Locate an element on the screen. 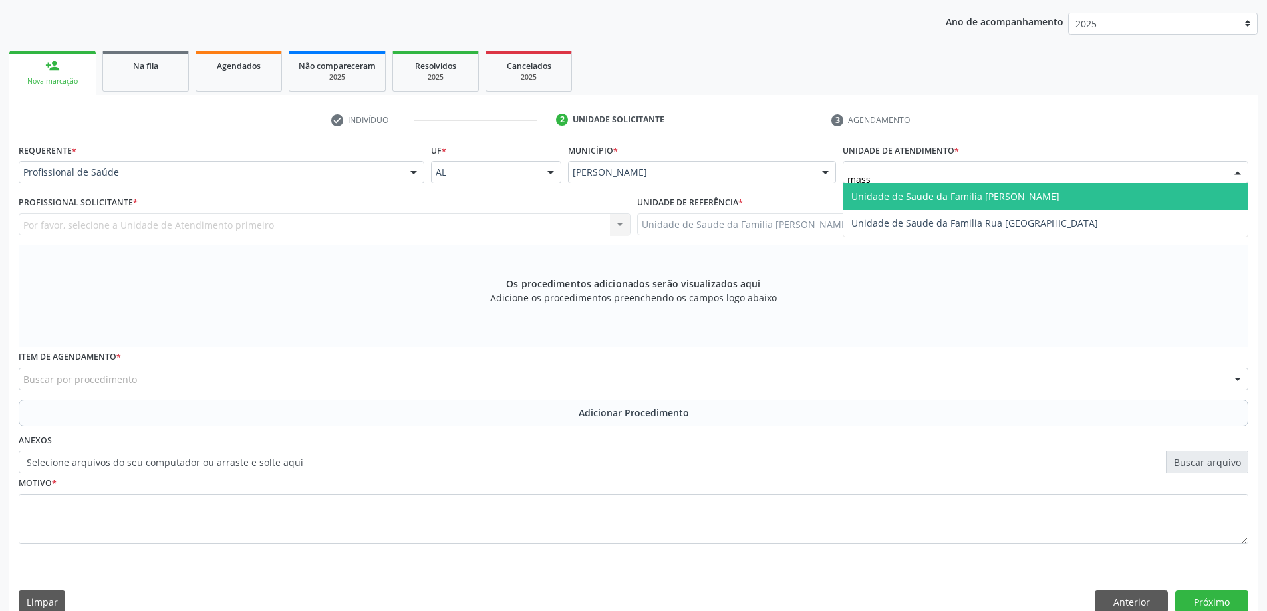 The image size is (1267, 611). span: Resolvidos is located at coordinates (436, 66).